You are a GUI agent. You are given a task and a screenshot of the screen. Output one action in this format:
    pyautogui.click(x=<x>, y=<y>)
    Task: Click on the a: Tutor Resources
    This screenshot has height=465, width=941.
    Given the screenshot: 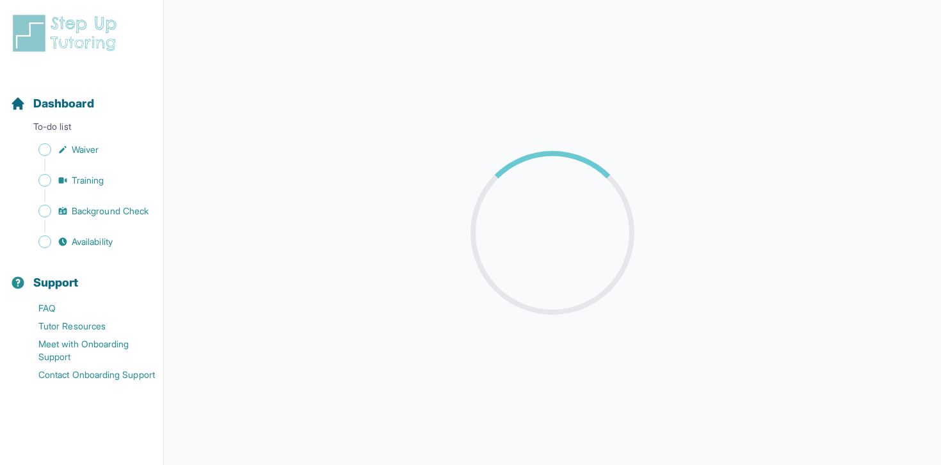 What is the action you would take?
    pyautogui.click(x=86, y=326)
    